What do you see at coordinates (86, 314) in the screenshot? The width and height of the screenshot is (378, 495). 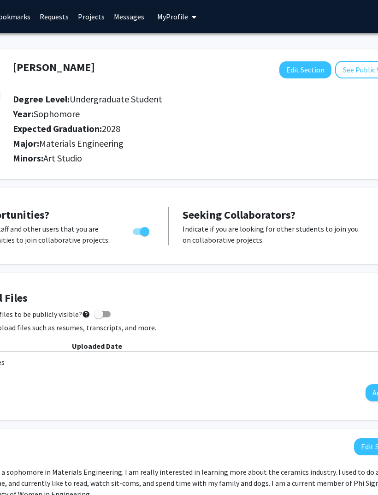 I see `mat-icon: help` at bounding box center [86, 314].